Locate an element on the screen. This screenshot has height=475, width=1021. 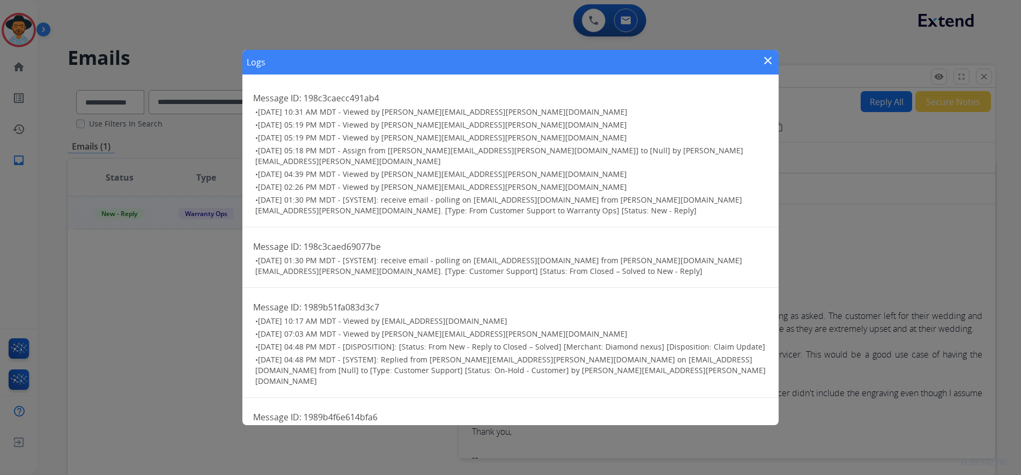
span: 1989b51fa083d3c7 is located at coordinates (341, 307).